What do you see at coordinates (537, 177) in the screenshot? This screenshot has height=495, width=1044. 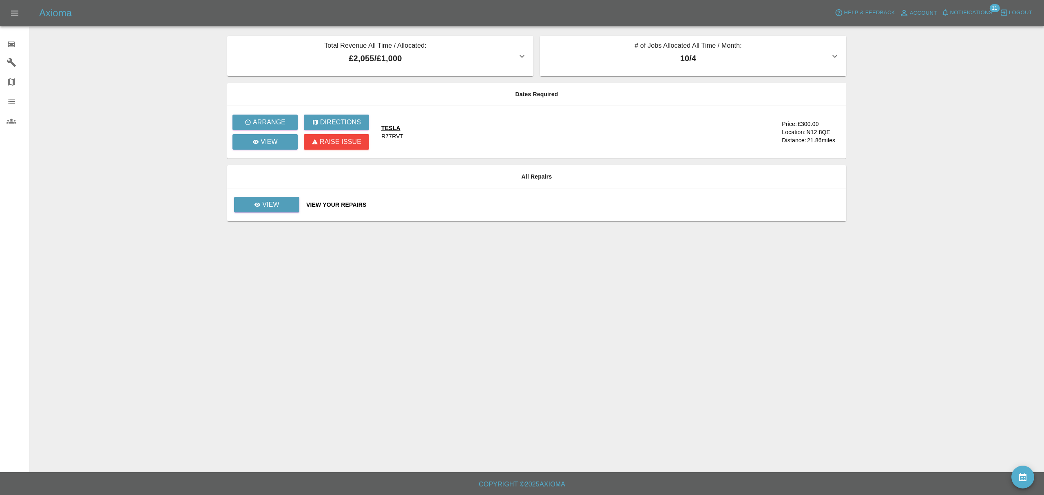 I see `th: All Repairs` at bounding box center [537, 177].